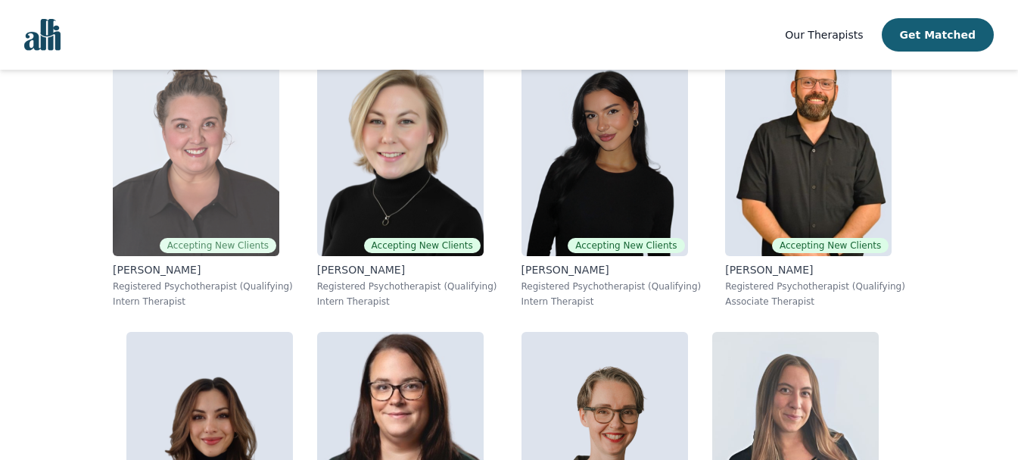  Describe the element at coordinates (196, 147) in the screenshot. I see `img: Janelle_Rushton` at that location.